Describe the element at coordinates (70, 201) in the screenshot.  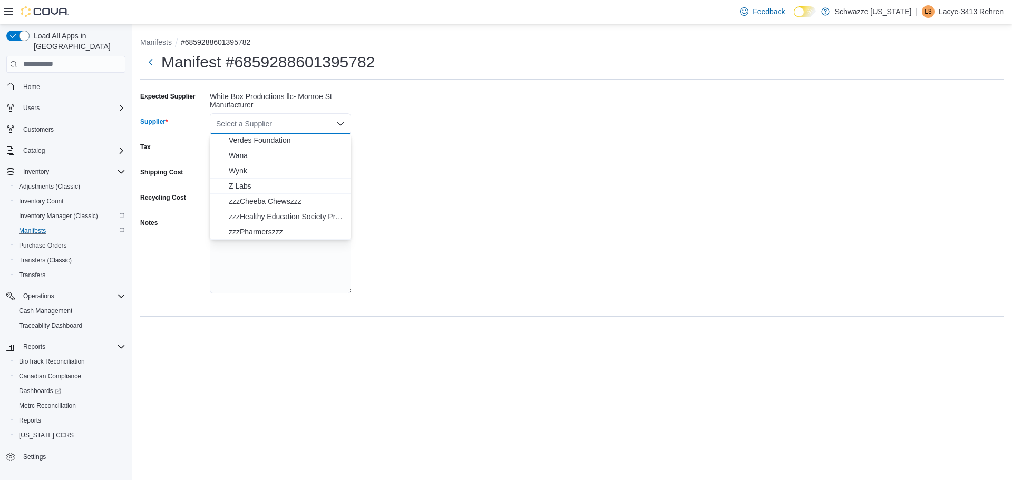
I see `button: Inventory Count` at that location.